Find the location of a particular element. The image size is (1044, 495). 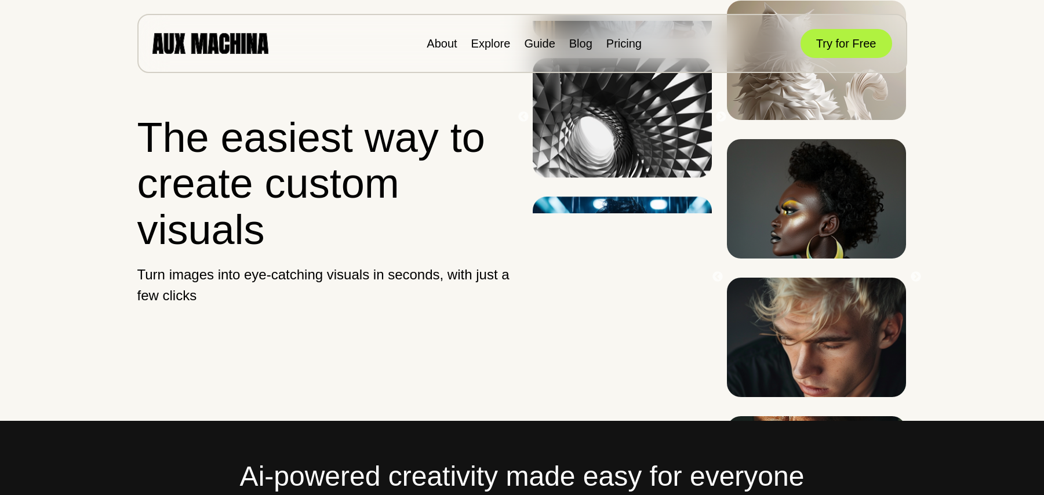

p: Turn images into eye-catching visuals in seconds, with just a few clicks is located at coordinates (324, 285).